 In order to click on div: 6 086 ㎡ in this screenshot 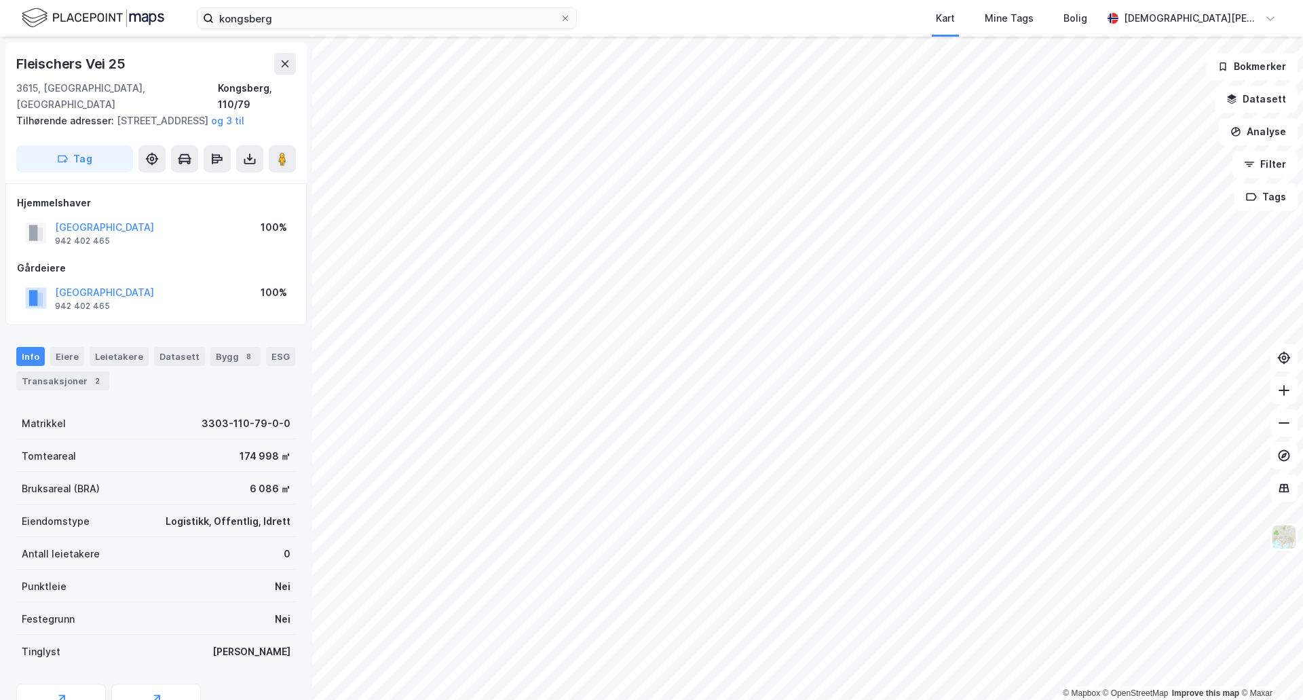, I will do `click(270, 489)`.